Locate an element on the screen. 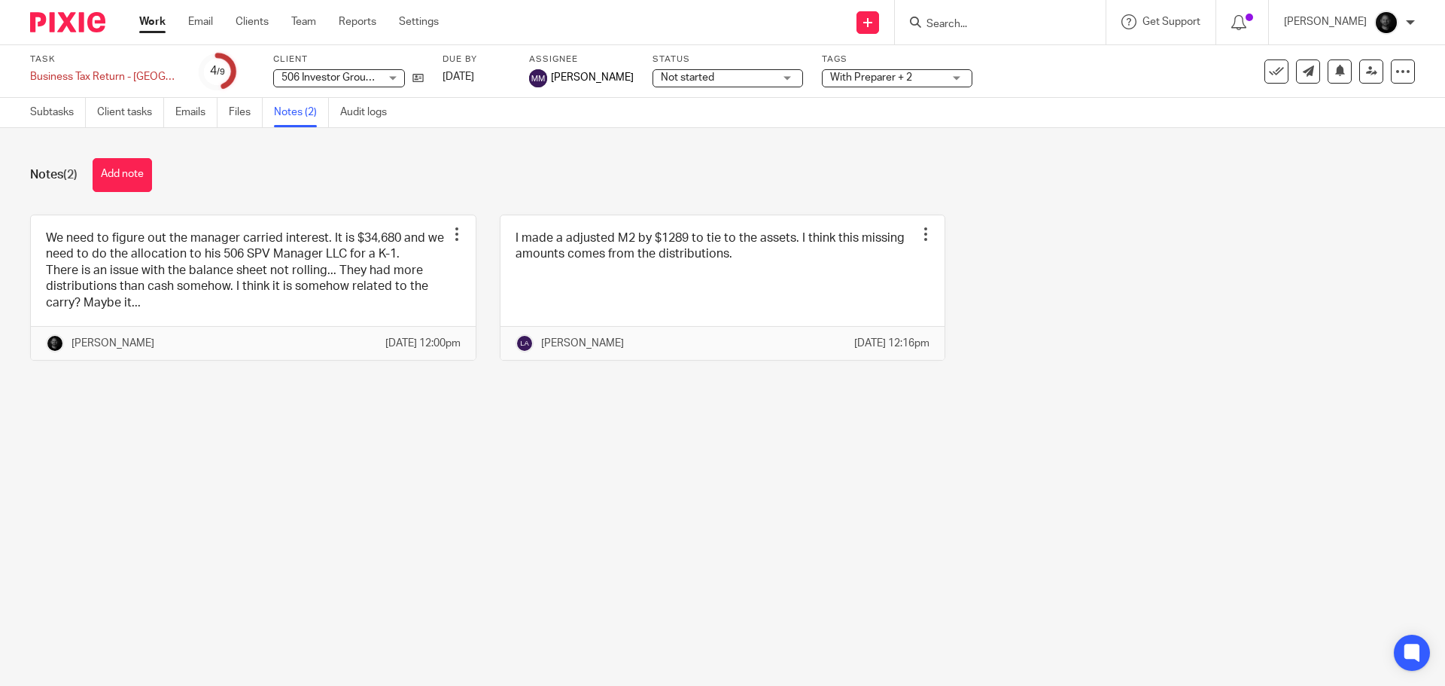  img: Pixie is located at coordinates (68, 22).